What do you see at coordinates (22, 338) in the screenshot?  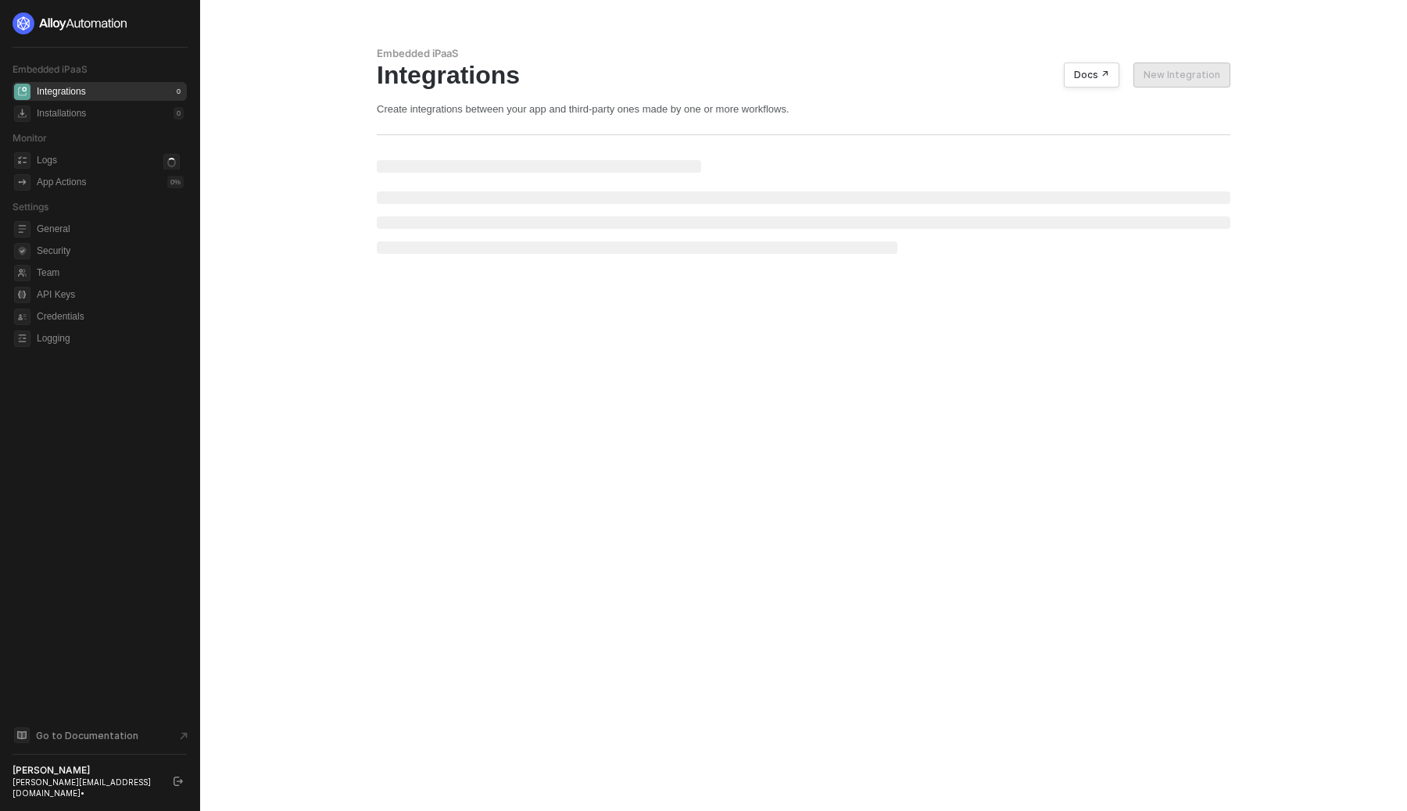 I see `span: logging` at bounding box center [22, 338].